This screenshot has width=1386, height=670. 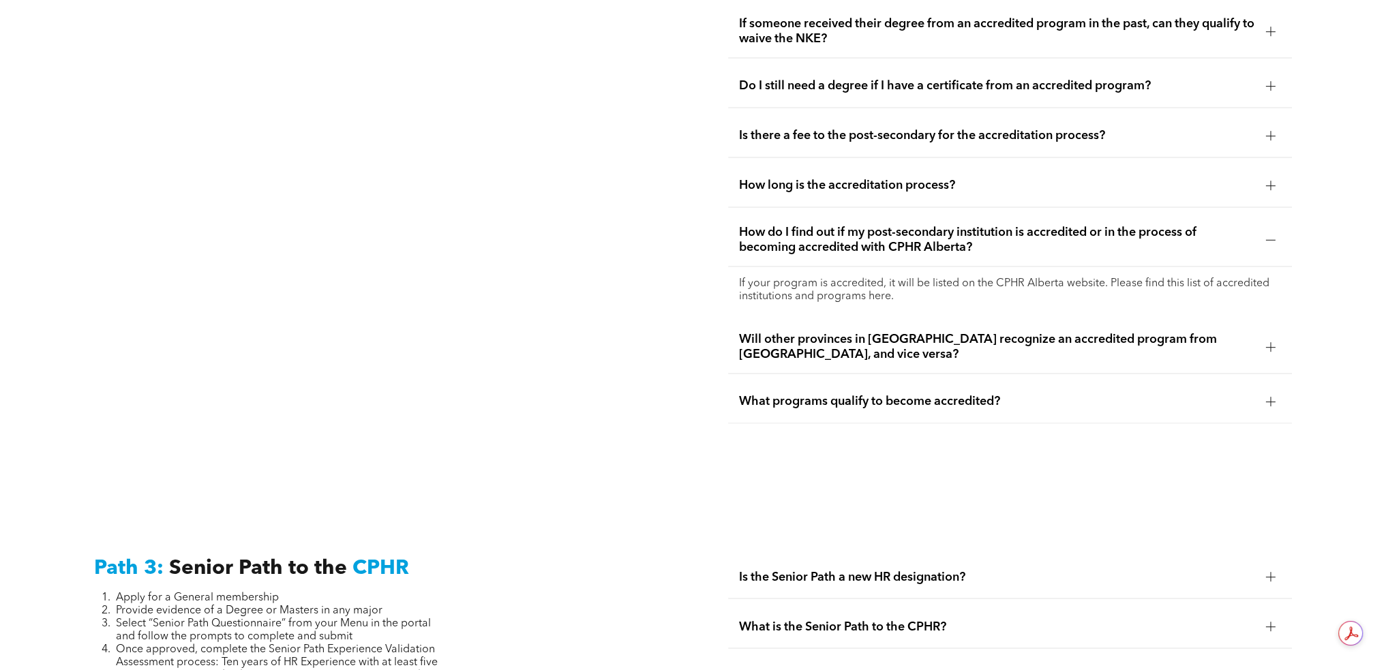 I want to click on span: Select “Senior Path Questionnaire” from your Menu in the portal and follow the prompts to complet..., so click(x=273, y=629).